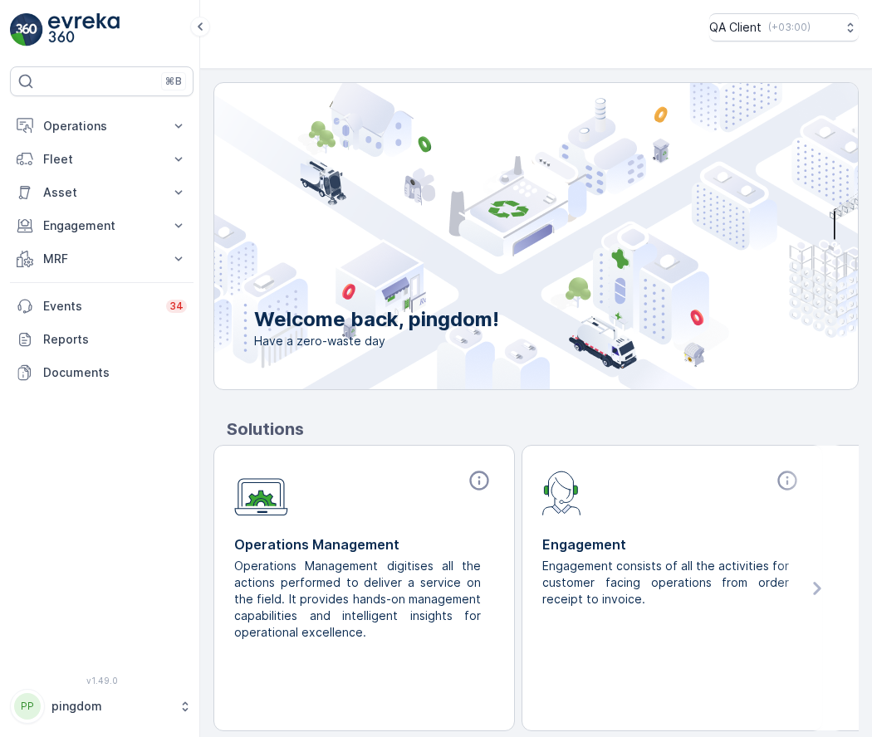 This screenshot has height=737, width=872. Describe the element at coordinates (665, 583) in the screenshot. I see `p: Engagement consists of all the activities for customer facing operations from order receipt to in...` at that location.